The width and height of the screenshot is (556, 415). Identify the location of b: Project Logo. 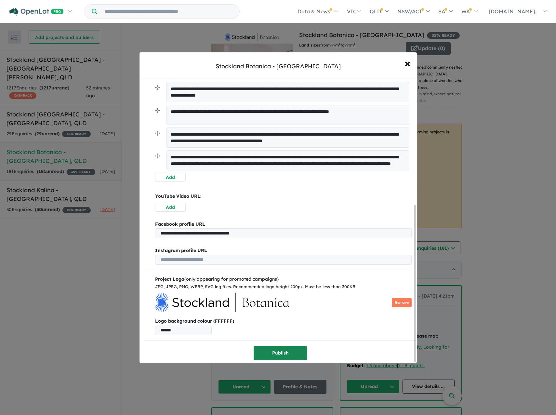
(170, 279).